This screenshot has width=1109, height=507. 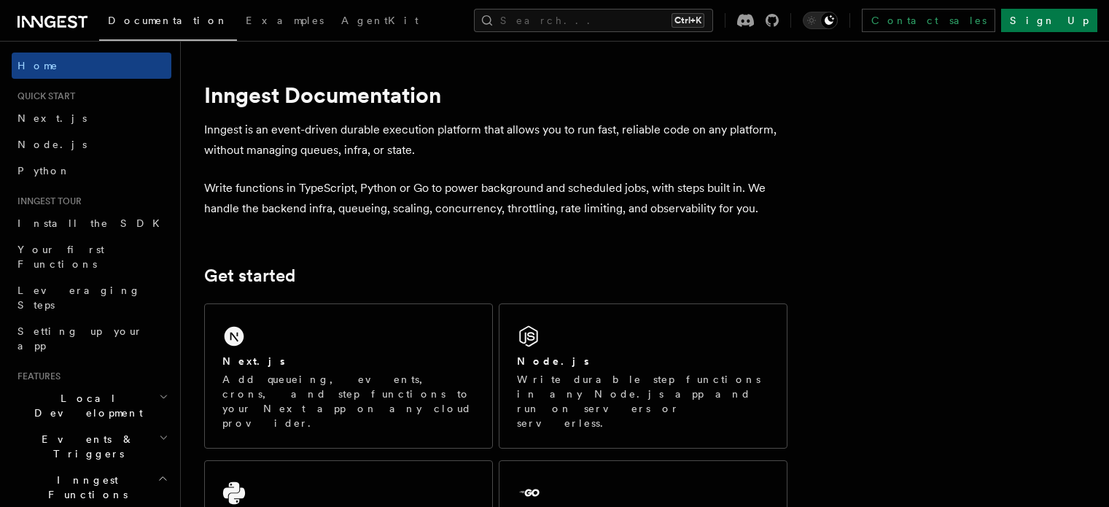 I want to click on span: Install the SDK, so click(x=93, y=223).